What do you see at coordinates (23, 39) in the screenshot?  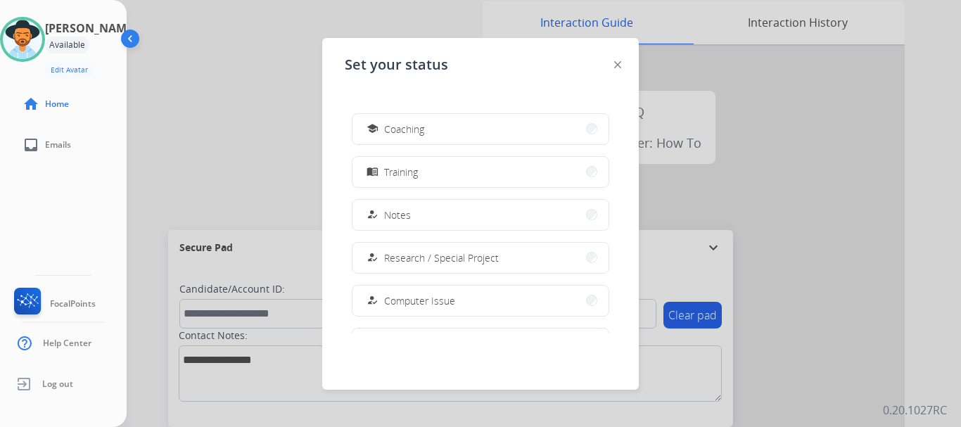 I see `img: avatar` at bounding box center [23, 39].